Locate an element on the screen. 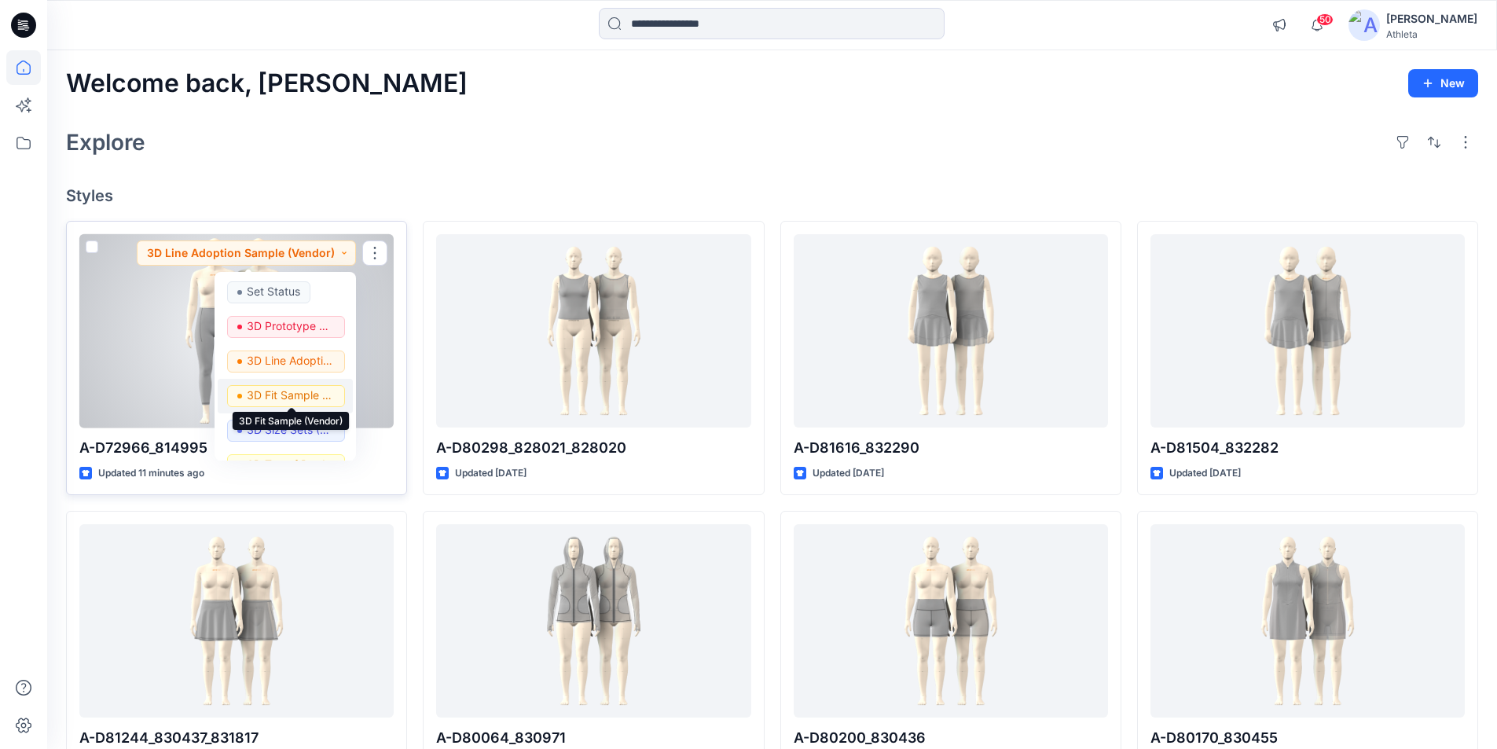 This screenshot has width=1497, height=749. p: A-D80170_830455 is located at coordinates (1307, 738).